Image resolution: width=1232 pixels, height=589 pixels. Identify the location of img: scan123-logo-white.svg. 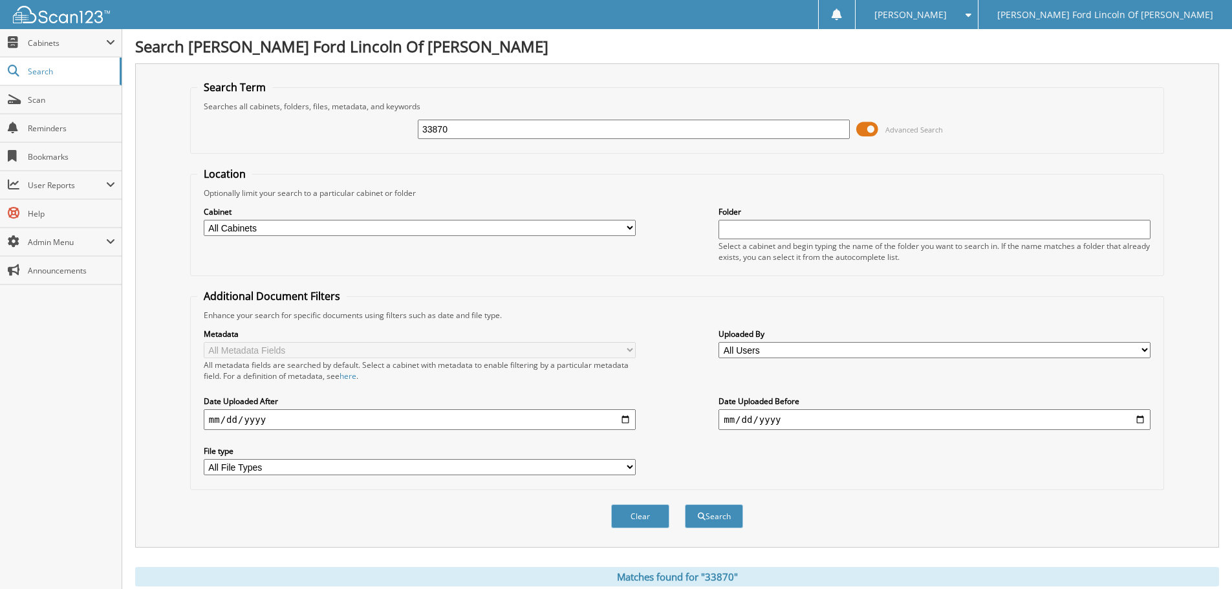
(61, 14).